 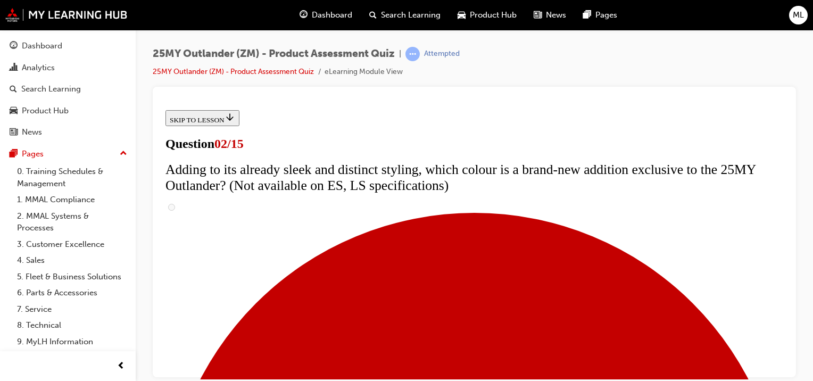 I want to click on a: 6. Parts & Accessories, so click(x=72, y=293).